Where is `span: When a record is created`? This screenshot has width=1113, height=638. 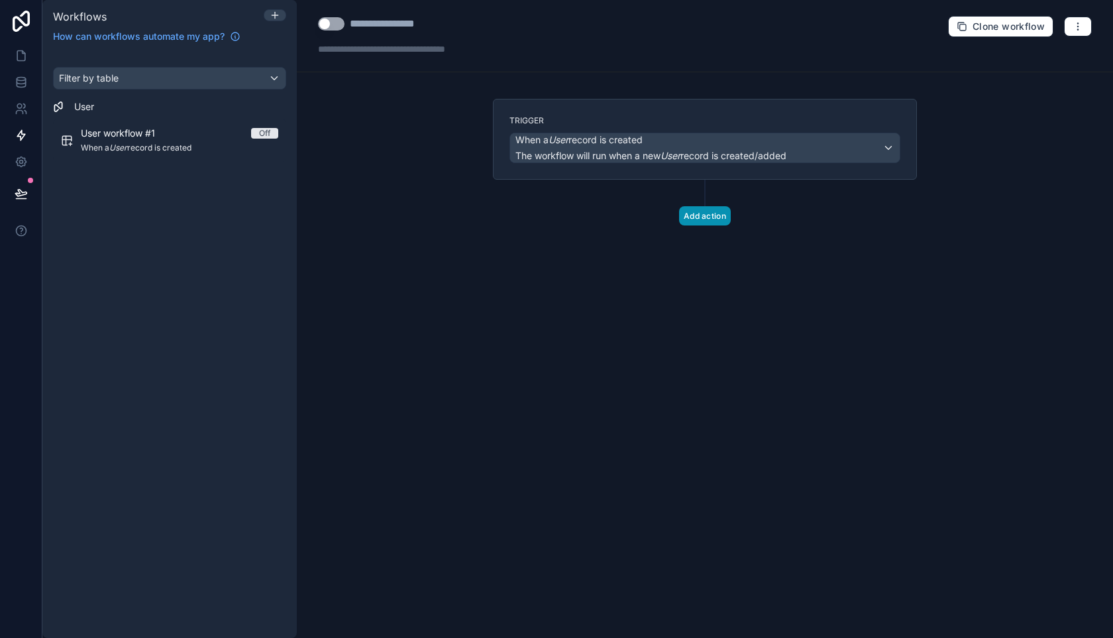 span: When a record is created is located at coordinates (579, 140).